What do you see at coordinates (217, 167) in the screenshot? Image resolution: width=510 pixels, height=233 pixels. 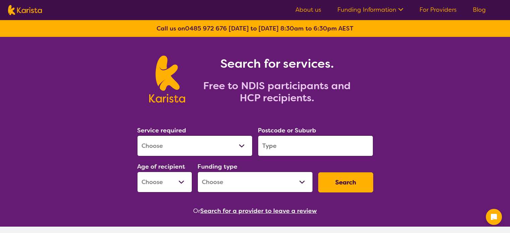 I see `label: Funding type` at bounding box center [217, 167].